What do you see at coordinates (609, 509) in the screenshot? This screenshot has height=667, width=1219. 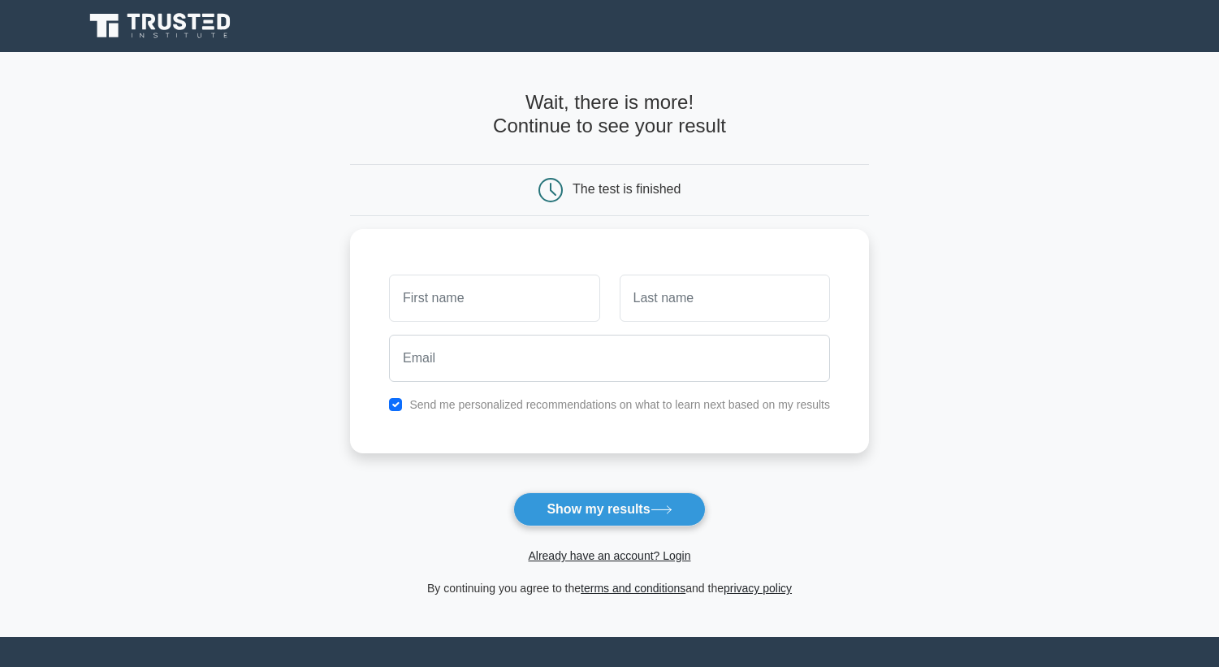 I see `button: Show my results` at bounding box center [609, 509].